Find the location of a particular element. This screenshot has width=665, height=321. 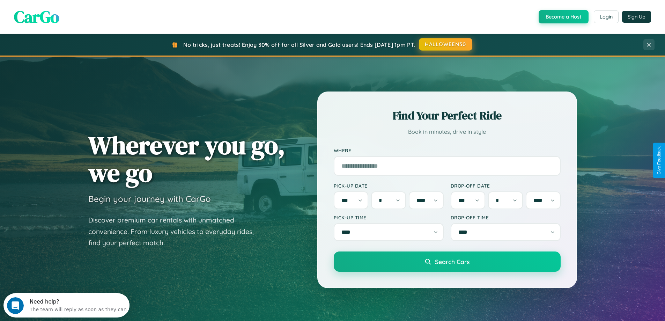

button: HALLOWEEN30 is located at coordinates (446, 44).